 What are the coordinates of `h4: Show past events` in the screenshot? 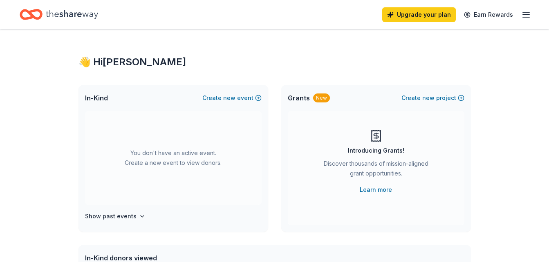 It's located at (111, 217).